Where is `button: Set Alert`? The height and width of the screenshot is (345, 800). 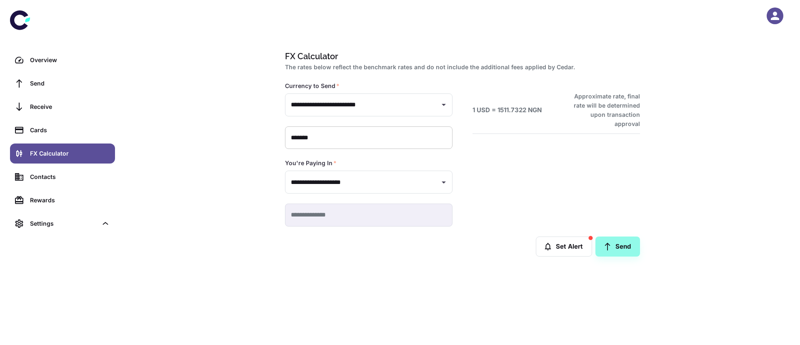
button: Set Alert is located at coordinates (564, 246).